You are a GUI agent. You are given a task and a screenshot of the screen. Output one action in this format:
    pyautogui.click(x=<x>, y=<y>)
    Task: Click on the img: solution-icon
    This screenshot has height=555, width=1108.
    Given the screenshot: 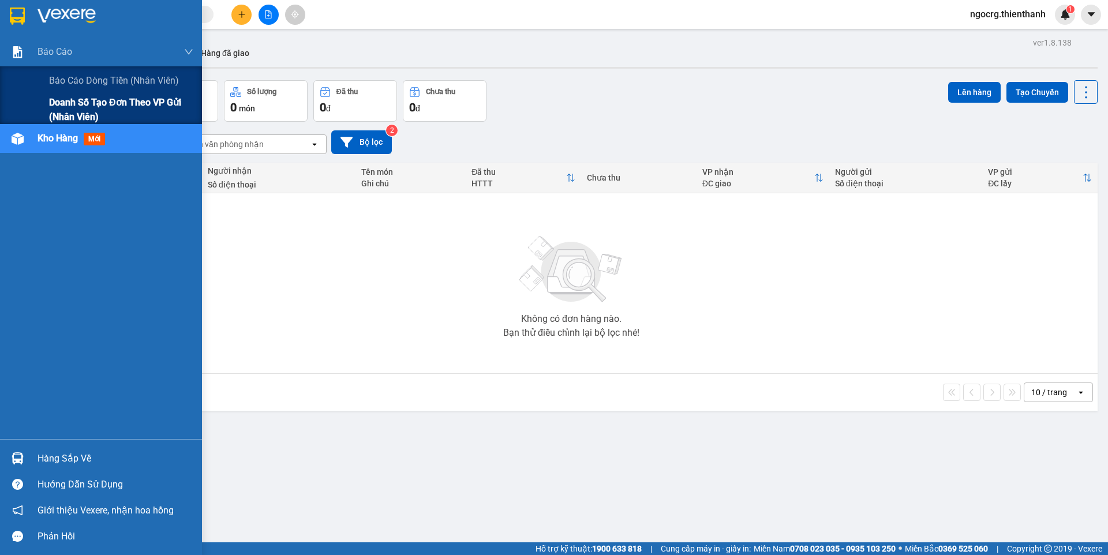 What is the action you would take?
    pyautogui.click(x=17, y=52)
    